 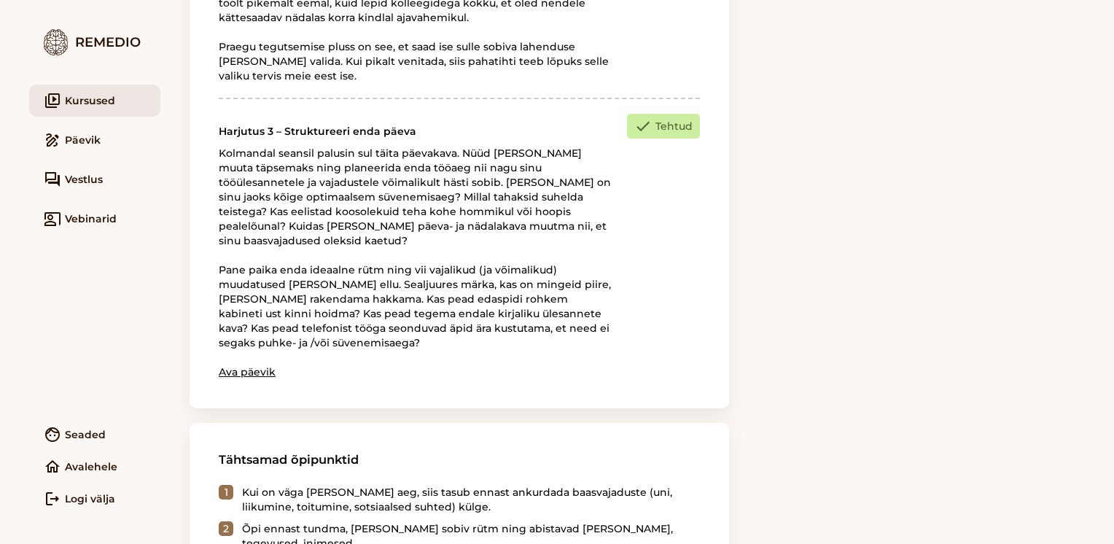 What do you see at coordinates (247, 372) in the screenshot?
I see `a: Ava päevik` at bounding box center [247, 372].